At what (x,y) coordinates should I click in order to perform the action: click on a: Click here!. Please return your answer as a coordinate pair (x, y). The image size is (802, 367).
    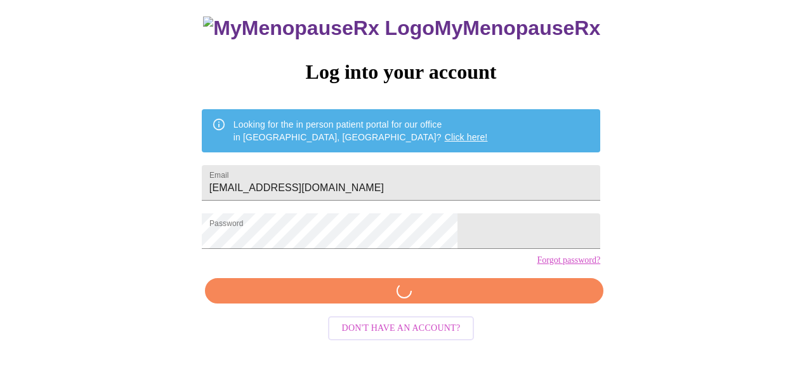
    Looking at the image, I should click on (466, 137).